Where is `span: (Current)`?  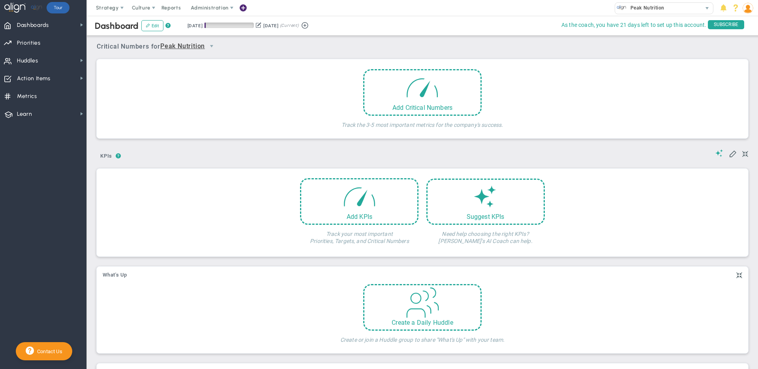
span: (Current) is located at coordinates (289, 26).